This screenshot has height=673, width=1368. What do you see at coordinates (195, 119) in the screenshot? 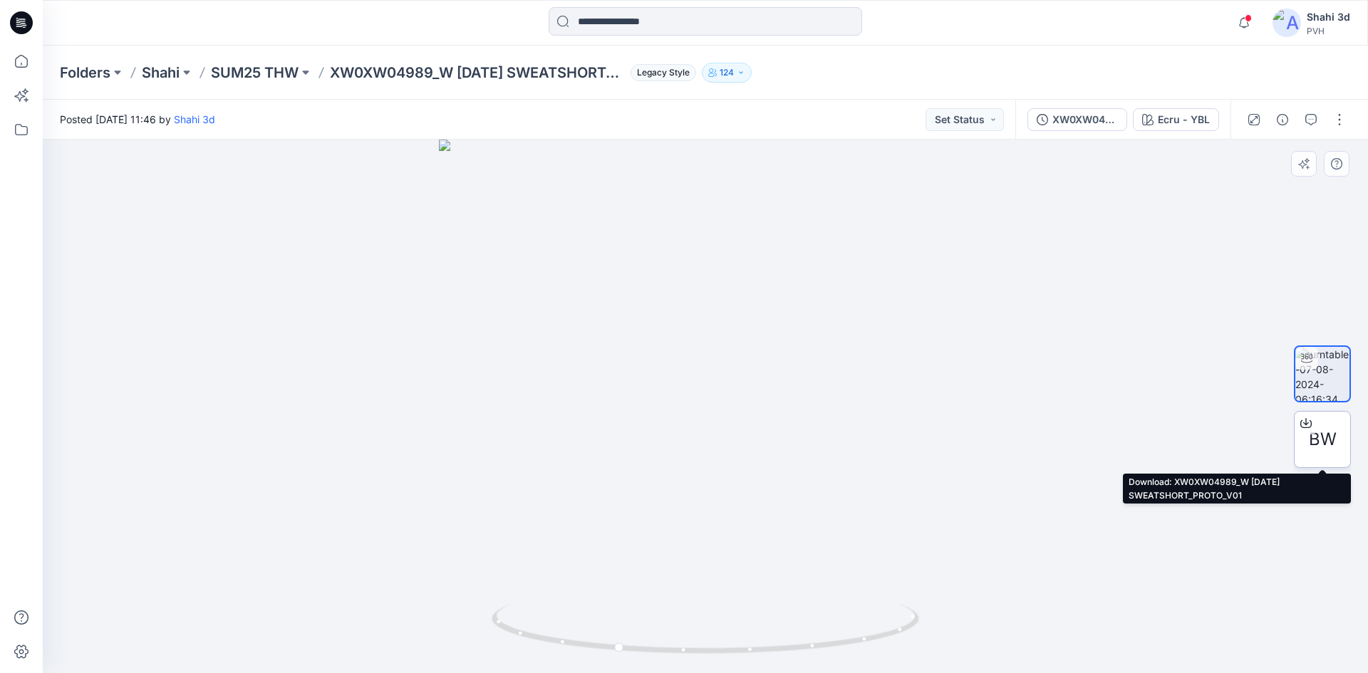
I see `a: Shahi 3d` at bounding box center [195, 119].